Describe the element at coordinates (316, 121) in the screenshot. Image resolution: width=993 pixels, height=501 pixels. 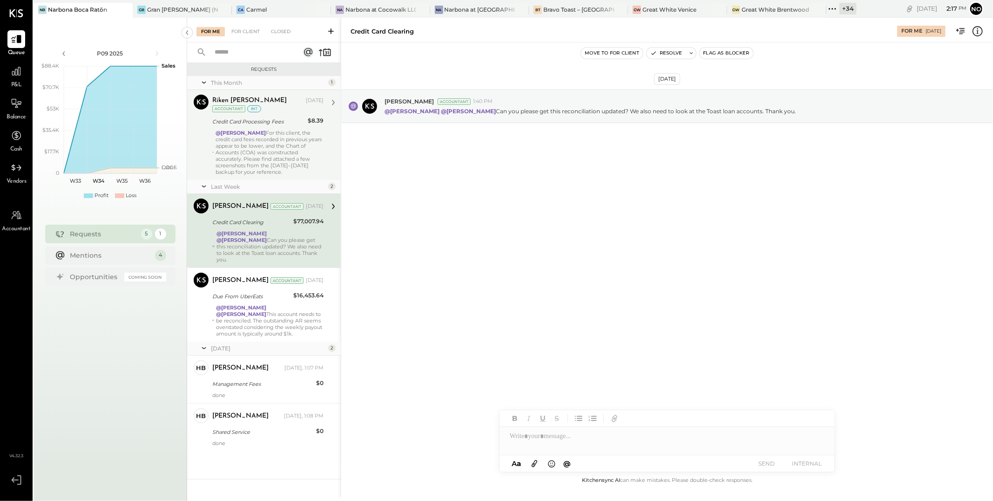
I see `div: $8.39` at that location.